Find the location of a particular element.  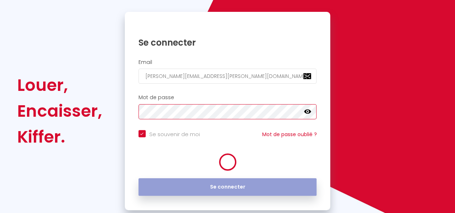

div: Kiffer. is located at coordinates (60, 137).